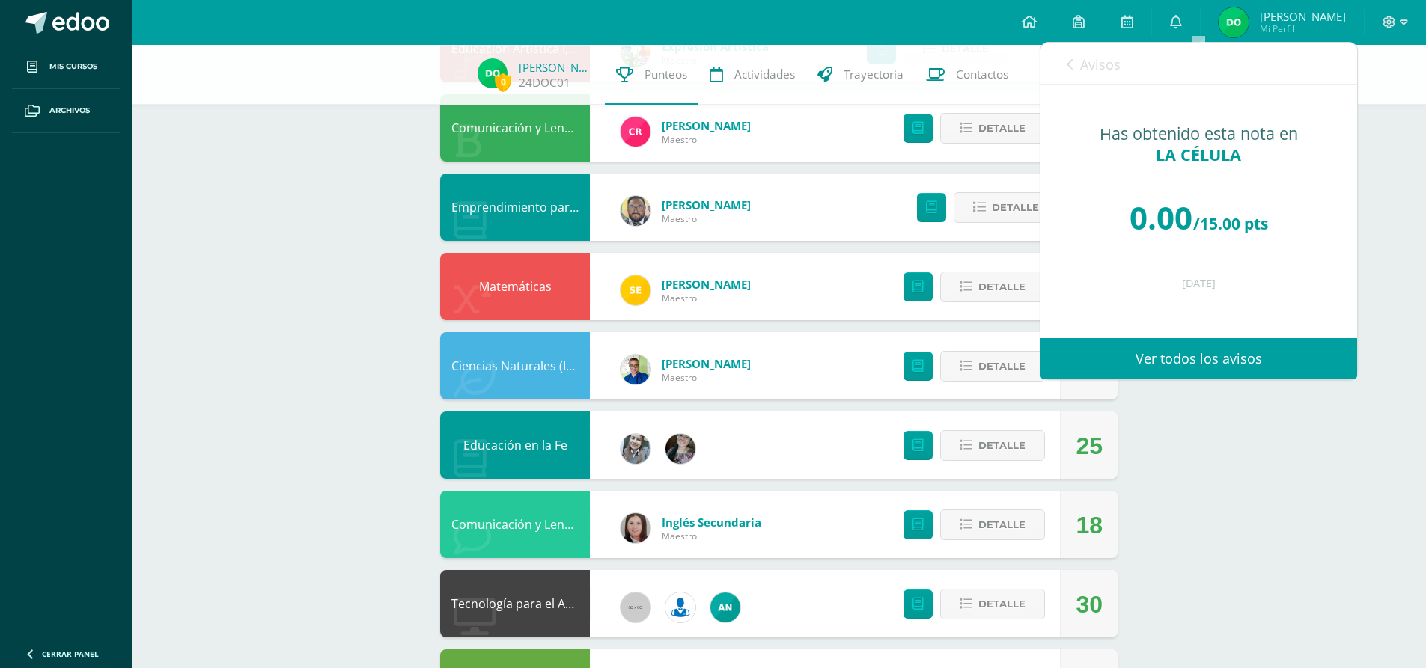 The width and height of the screenshot is (1426, 668). What do you see at coordinates (636, 608) in the screenshot?
I see `img: 60x60` at bounding box center [636, 608].